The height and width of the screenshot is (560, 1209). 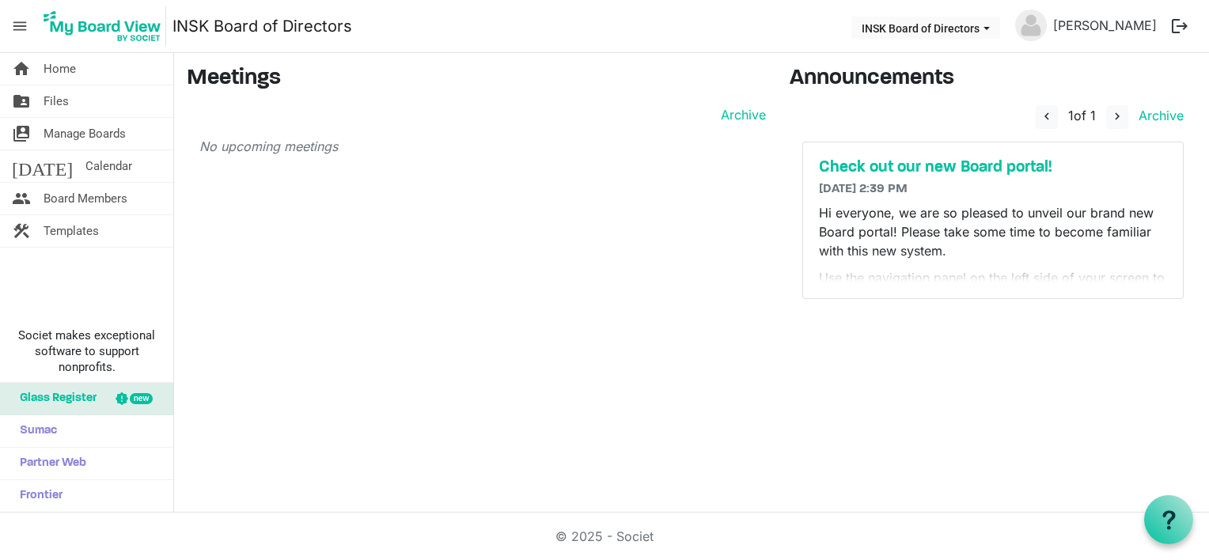 What do you see at coordinates (59, 69) in the screenshot?
I see `span: Home` at bounding box center [59, 69].